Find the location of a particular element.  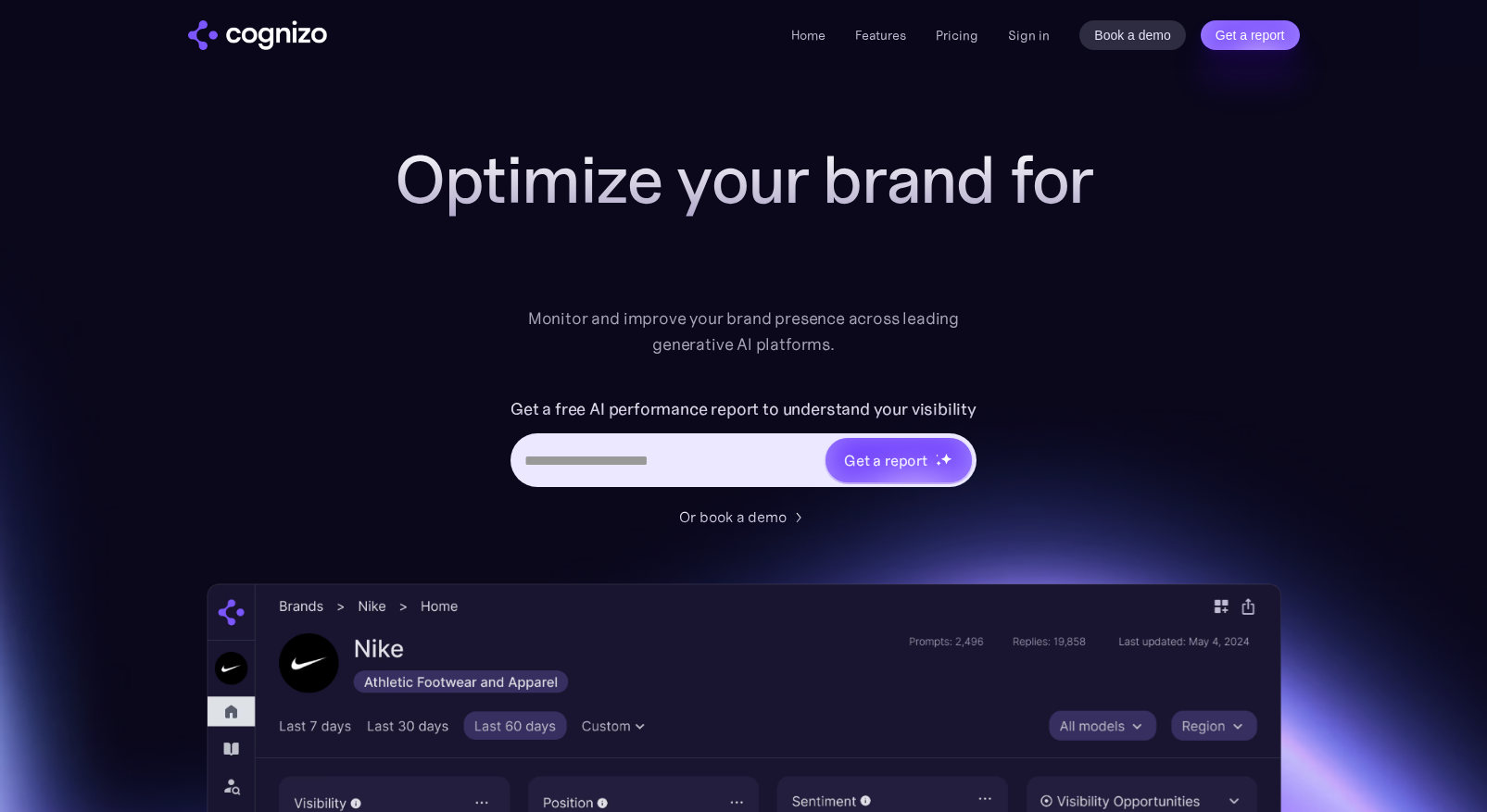

form: Hero URL Input Form is located at coordinates (744, 446).